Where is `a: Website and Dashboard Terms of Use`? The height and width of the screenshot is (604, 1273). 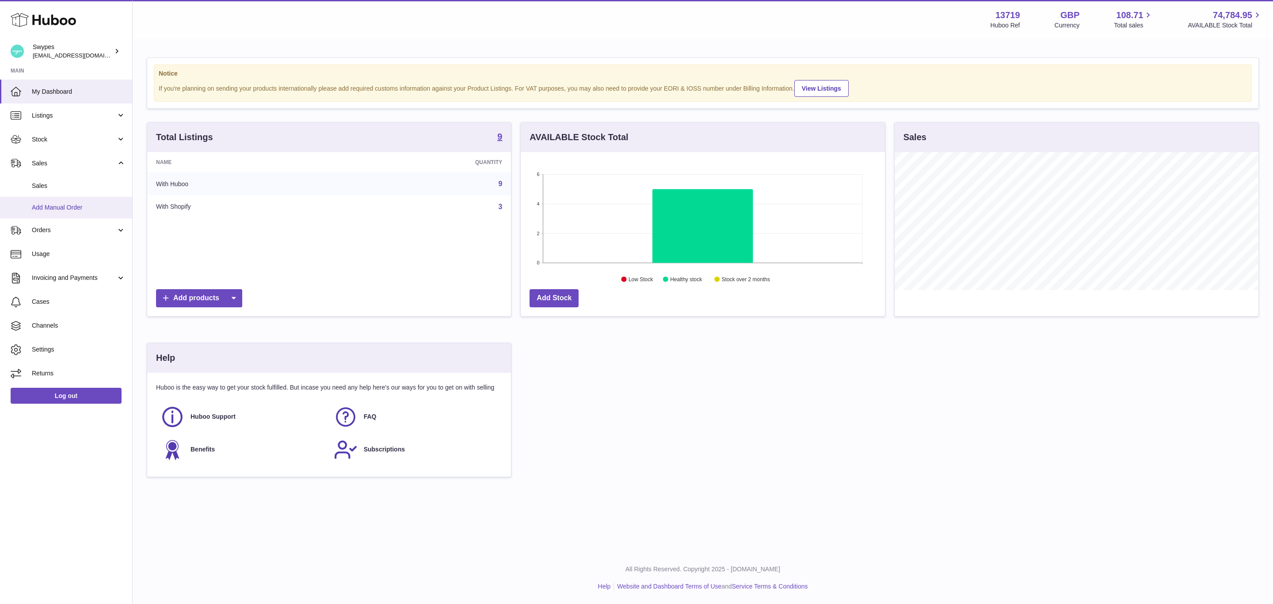 a: Website and Dashboard Terms of Use is located at coordinates (669, 586).